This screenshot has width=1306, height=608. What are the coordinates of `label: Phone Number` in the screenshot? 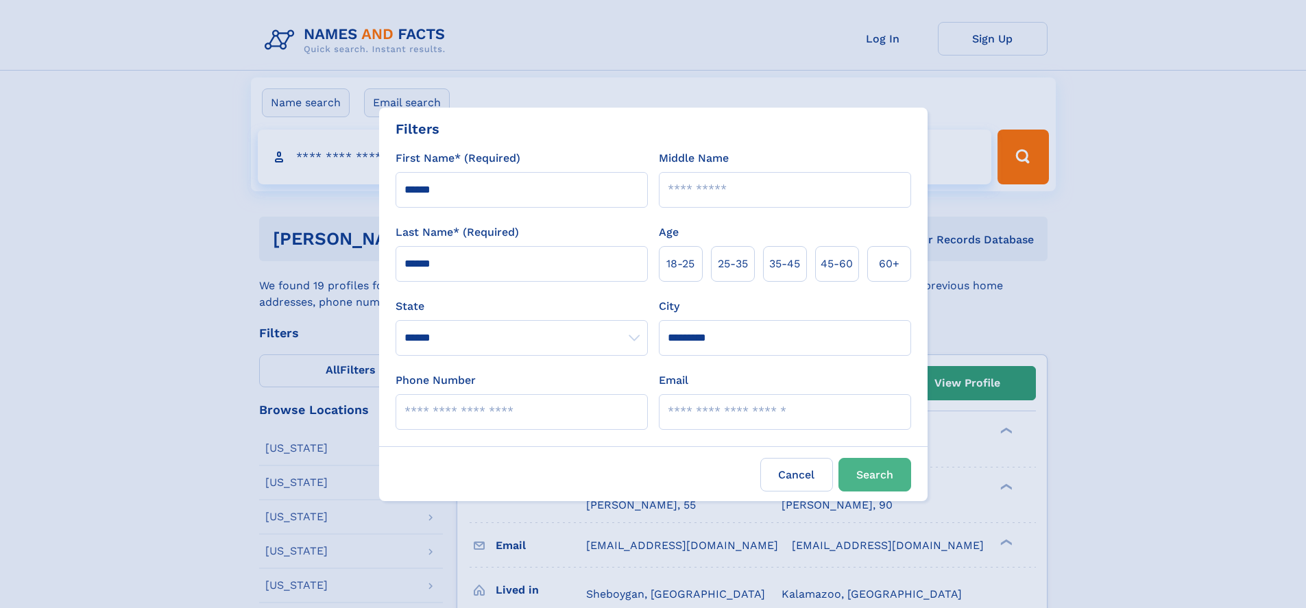 It's located at (435, 380).